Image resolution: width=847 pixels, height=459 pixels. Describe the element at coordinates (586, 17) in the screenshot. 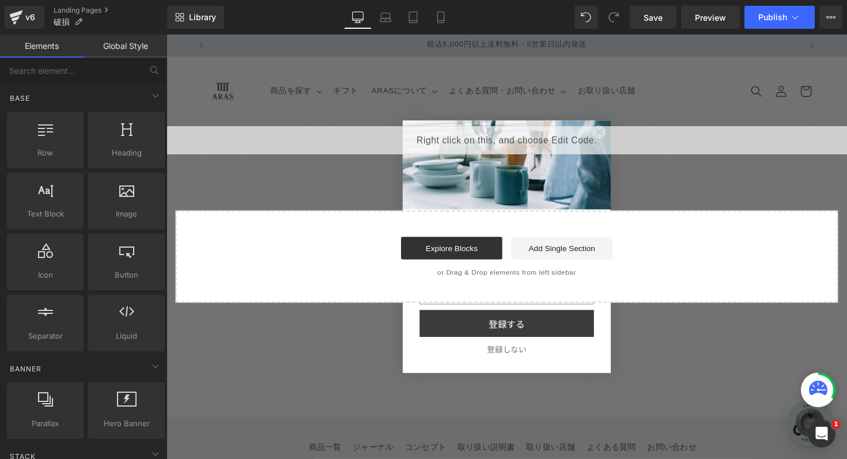

I see `button: Undo` at that location.